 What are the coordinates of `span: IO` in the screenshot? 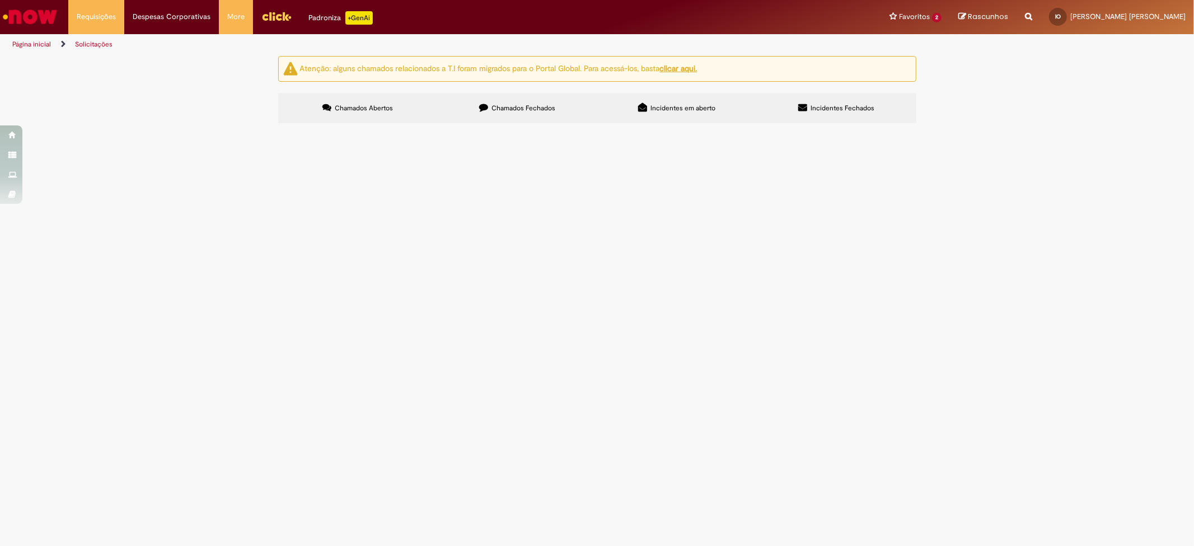 It's located at (1058, 16).